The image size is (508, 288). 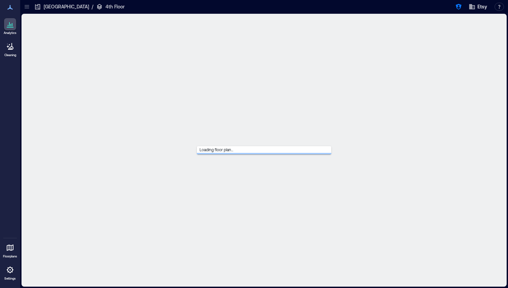 I want to click on span: Etsy, so click(x=482, y=7).